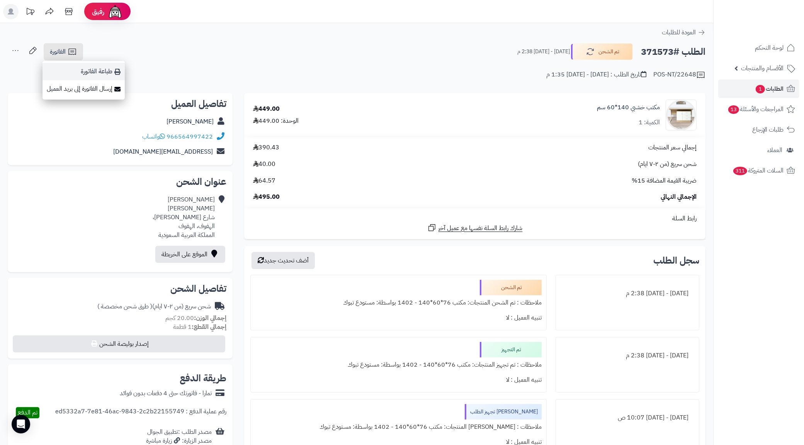  Describe the element at coordinates (511, 350) in the screenshot. I see `div: تم التجهيز` at that location.